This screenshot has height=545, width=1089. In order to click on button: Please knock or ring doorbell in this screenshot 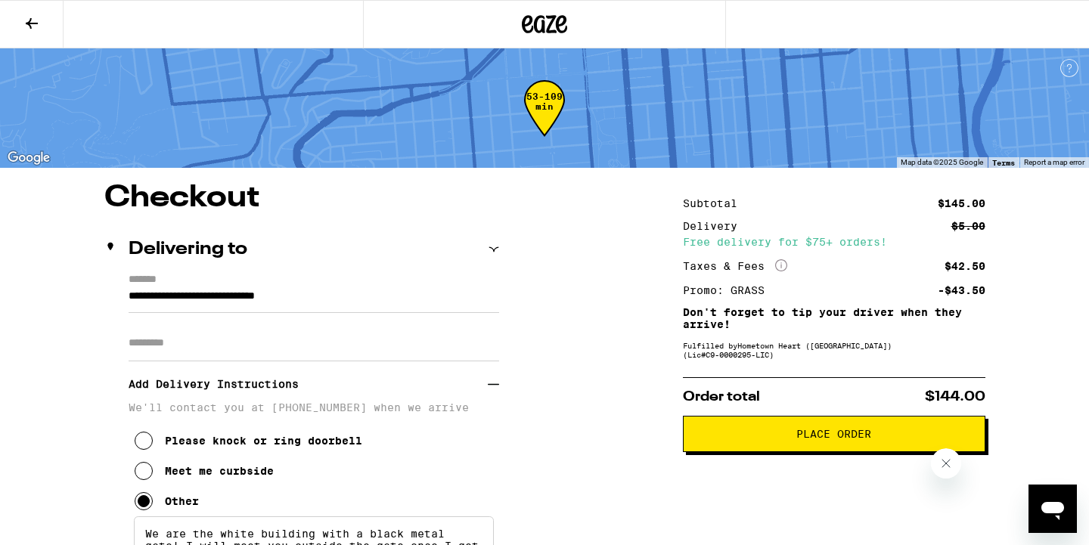, I will do `click(248, 441)`.